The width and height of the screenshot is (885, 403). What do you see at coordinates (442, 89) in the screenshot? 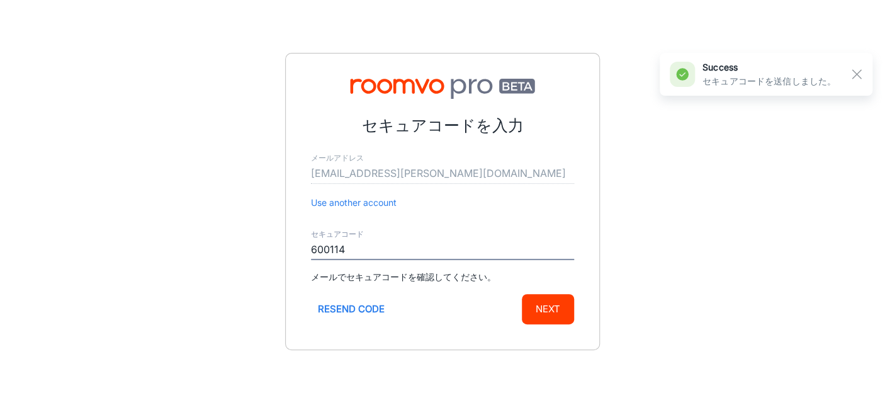
I see `img: Roomvo PRO Beta` at bounding box center [442, 89].